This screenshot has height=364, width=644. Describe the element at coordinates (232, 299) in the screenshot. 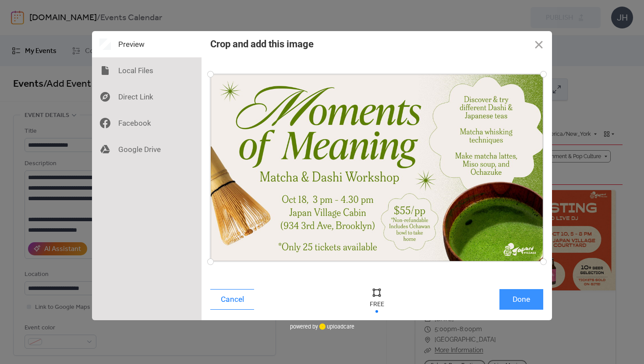

I see `button: Cancel` at that location.